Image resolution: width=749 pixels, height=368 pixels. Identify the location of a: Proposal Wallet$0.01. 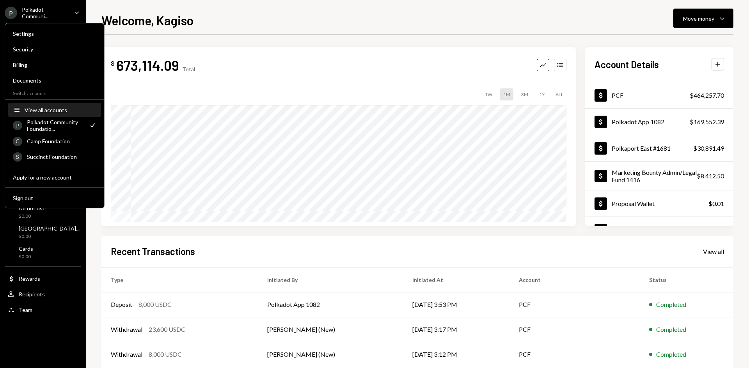
(659, 204).